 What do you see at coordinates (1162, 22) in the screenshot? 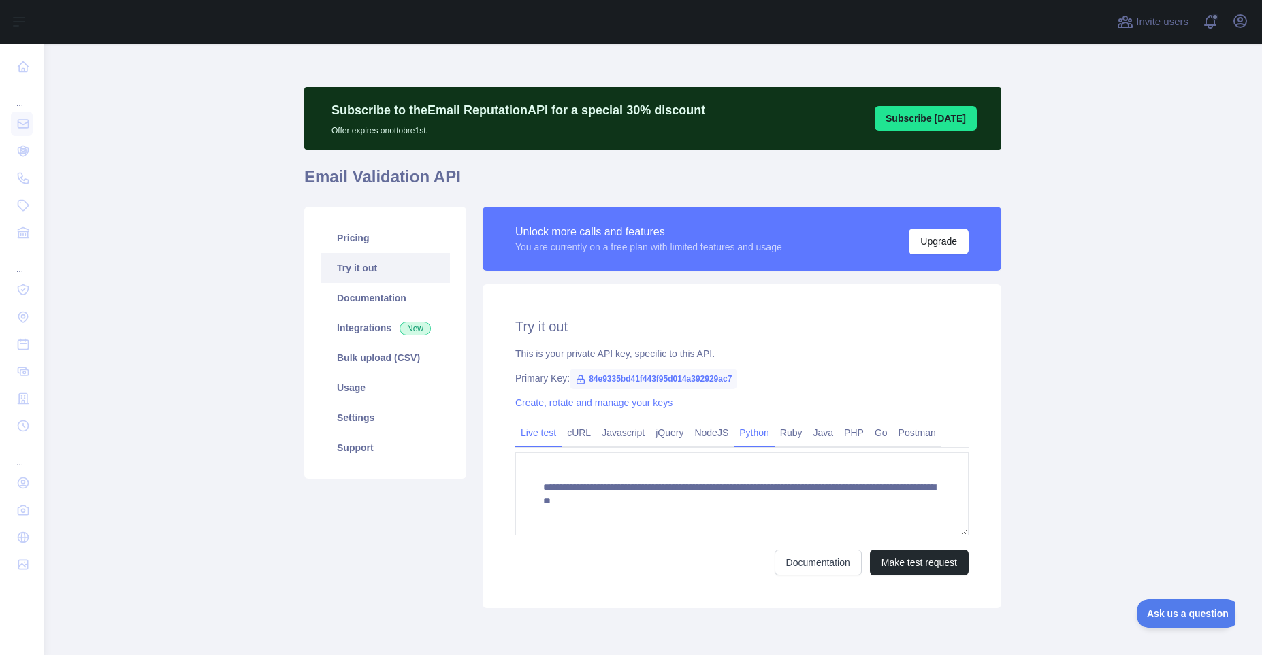
I see `span: Invite users` at bounding box center [1162, 22].